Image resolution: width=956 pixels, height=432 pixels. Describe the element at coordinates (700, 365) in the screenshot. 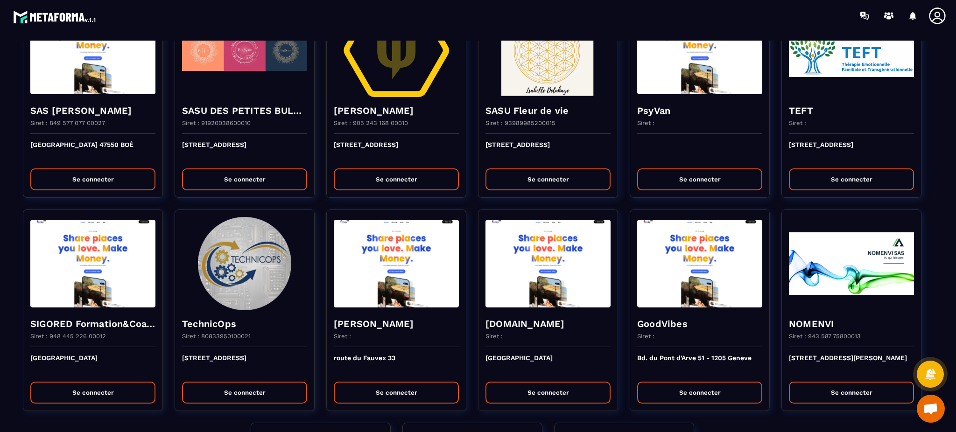

I see `p: Bd. du Pont d'Arve 51 - 1205 Geneve` at that location.